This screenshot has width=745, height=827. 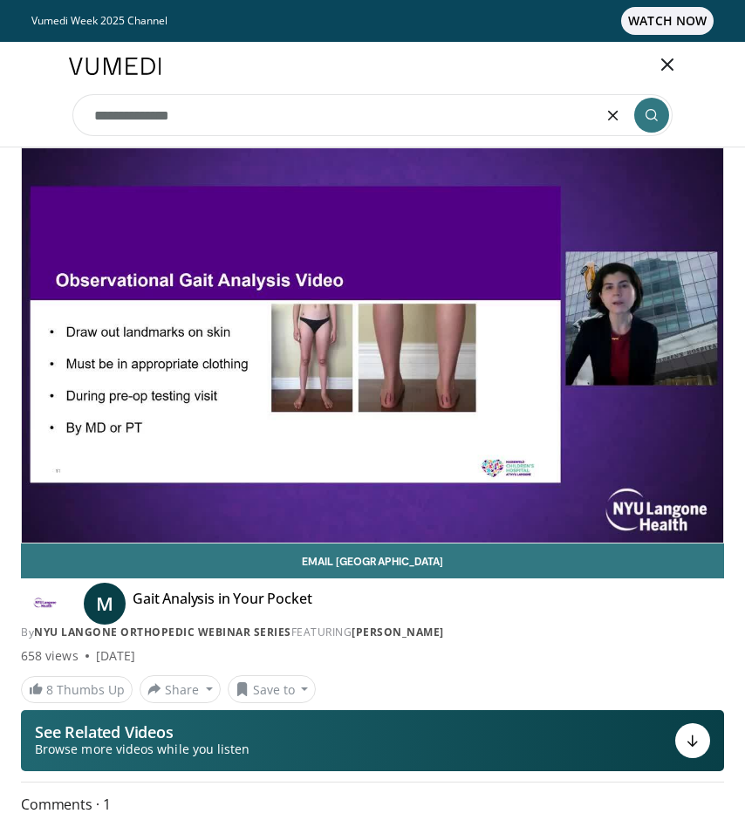 What do you see at coordinates (105, 604) in the screenshot?
I see `a: M` at bounding box center [105, 604].